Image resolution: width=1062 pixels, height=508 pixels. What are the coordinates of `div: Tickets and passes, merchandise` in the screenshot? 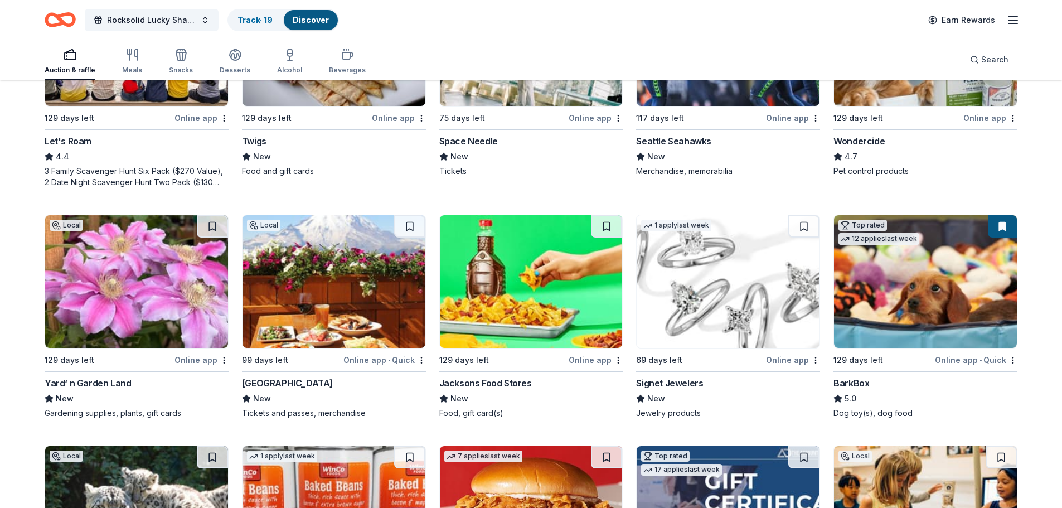 It's located at (334, 413).